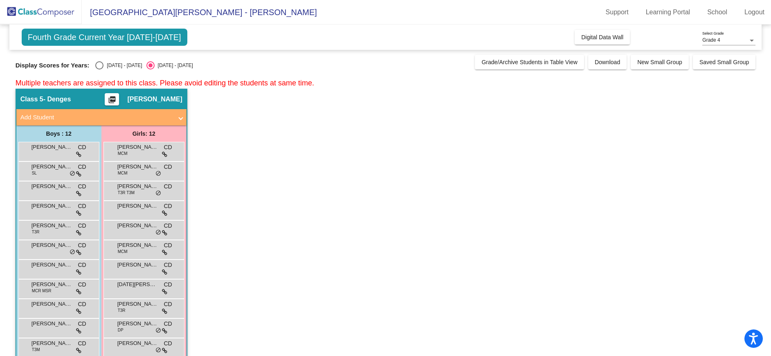 The image size is (771, 356). Describe the element at coordinates (52, 65) in the screenshot. I see `span: Display Scores for Years:` at that location.